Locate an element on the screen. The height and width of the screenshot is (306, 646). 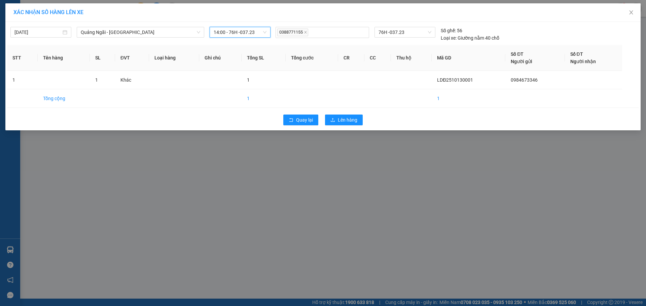
button: uploadLên hàng is located at coordinates (344, 120).